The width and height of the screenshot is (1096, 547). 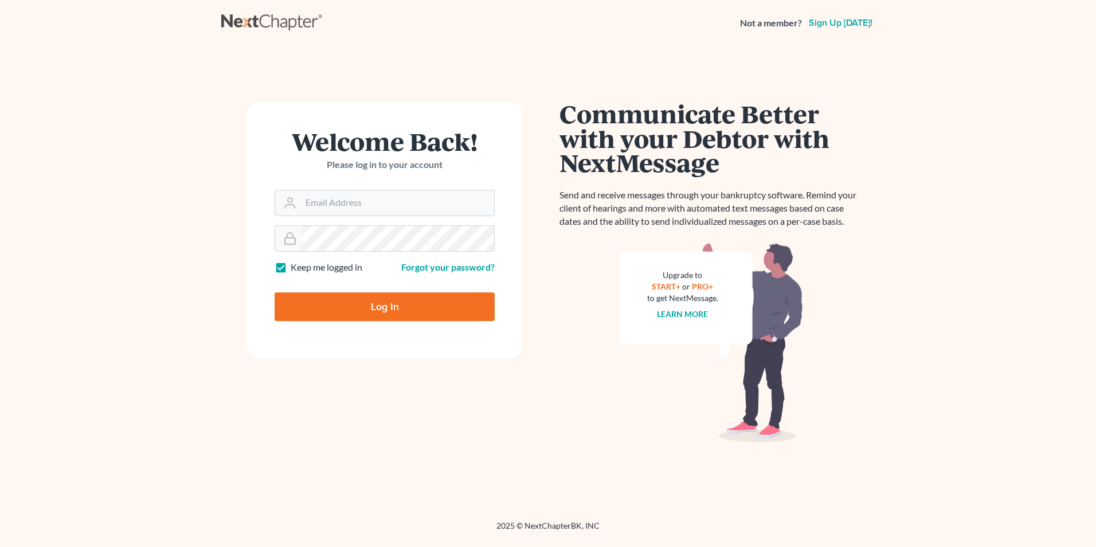 What do you see at coordinates (687, 286) in the screenshot?
I see `span: or` at bounding box center [687, 286].